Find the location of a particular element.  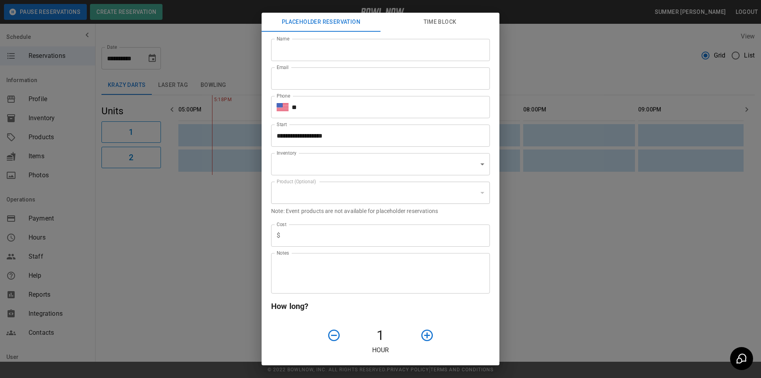

h6: How long? is located at coordinates (381, 306).